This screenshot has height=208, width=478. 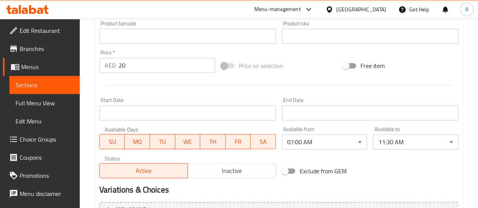 What do you see at coordinates (238, 142) in the screenshot?
I see `span: FR` at bounding box center [238, 142].